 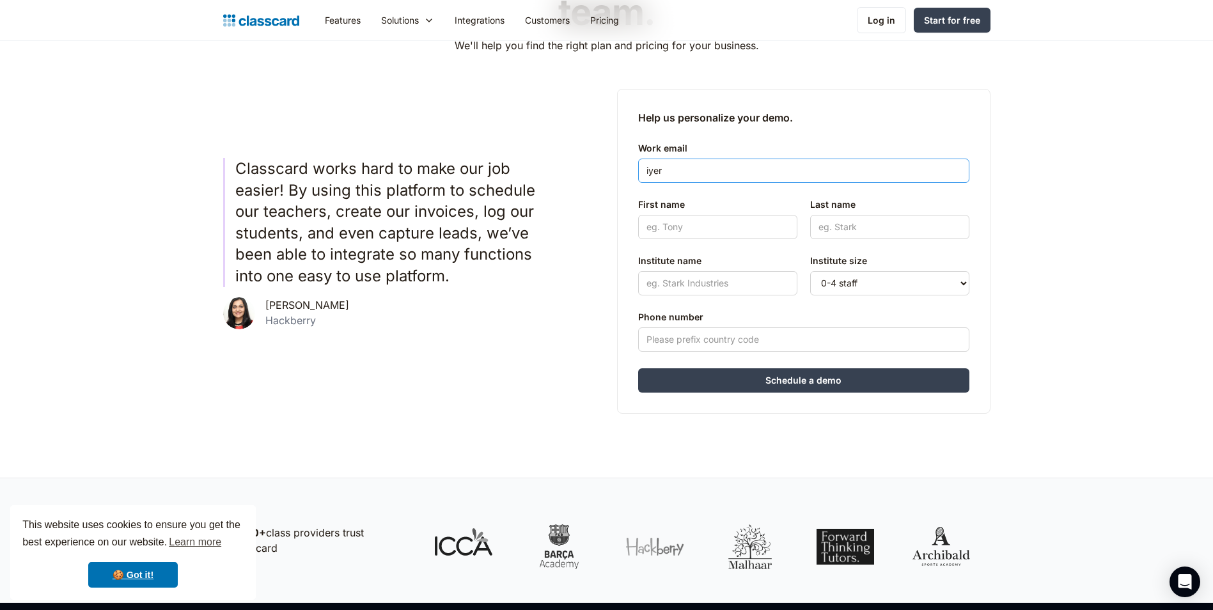 I want to click on div: Hackberry, so click(x=307, y=320).